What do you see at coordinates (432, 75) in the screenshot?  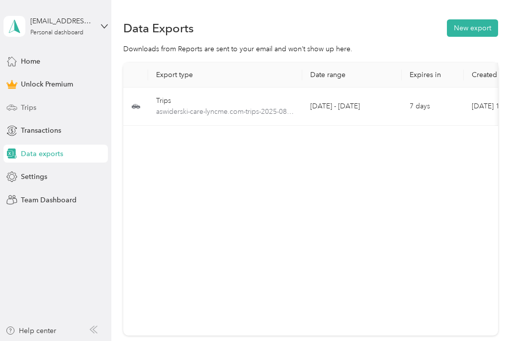 I see `th: Expires in` at bounding box center [432, 75].